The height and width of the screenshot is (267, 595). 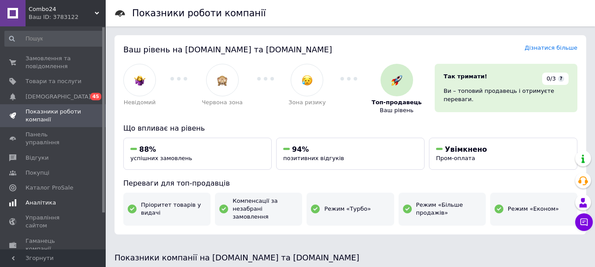 What do you see at coordinates (62, 9) in the screenshot?
I see `span: Combo24` at bounding box center [62, 9].